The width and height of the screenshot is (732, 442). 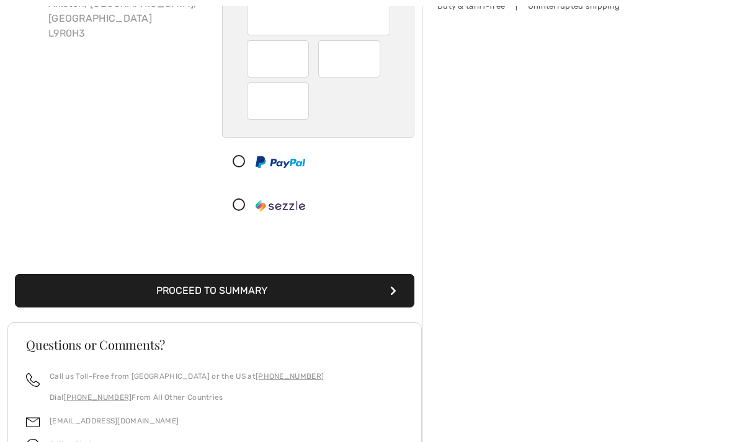 What do you see at coordinates (33, 380) in the screenshot?
I see `img: call` at bounding box center [33, 380].